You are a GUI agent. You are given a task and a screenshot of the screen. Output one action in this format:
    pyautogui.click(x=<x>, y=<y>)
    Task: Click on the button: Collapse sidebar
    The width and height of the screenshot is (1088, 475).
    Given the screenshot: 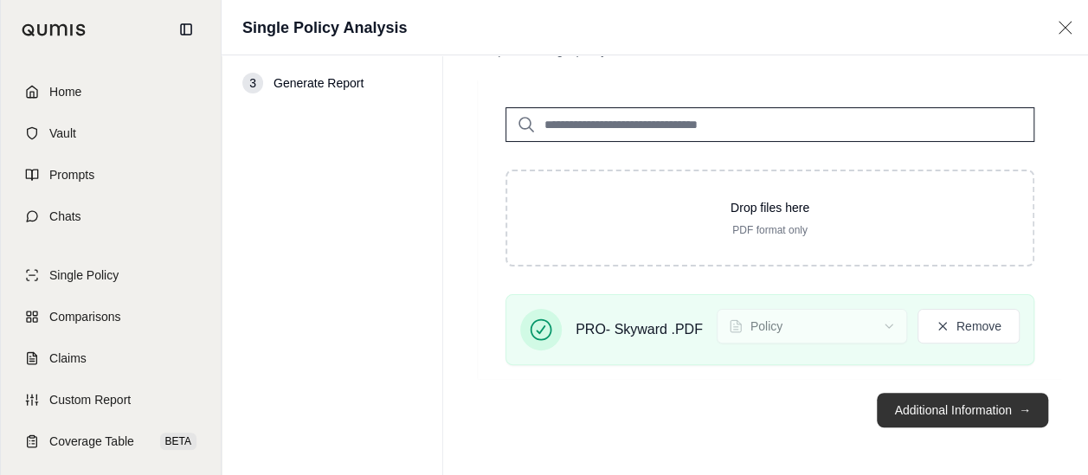 What is the action you would take?
    pyautogui.click(x=186, y=29)
    